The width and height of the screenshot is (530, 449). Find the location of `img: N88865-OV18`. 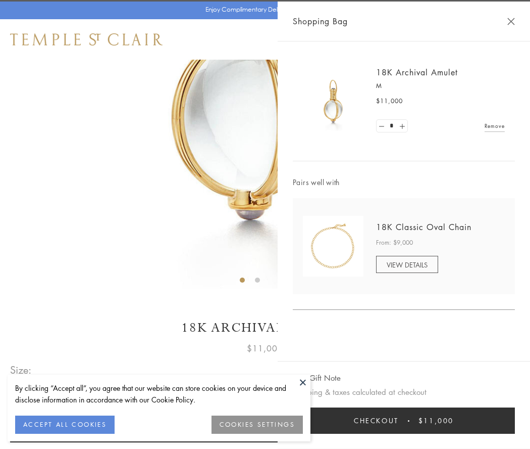

img: N88865-OV18 is located at coordinates (333, 246).